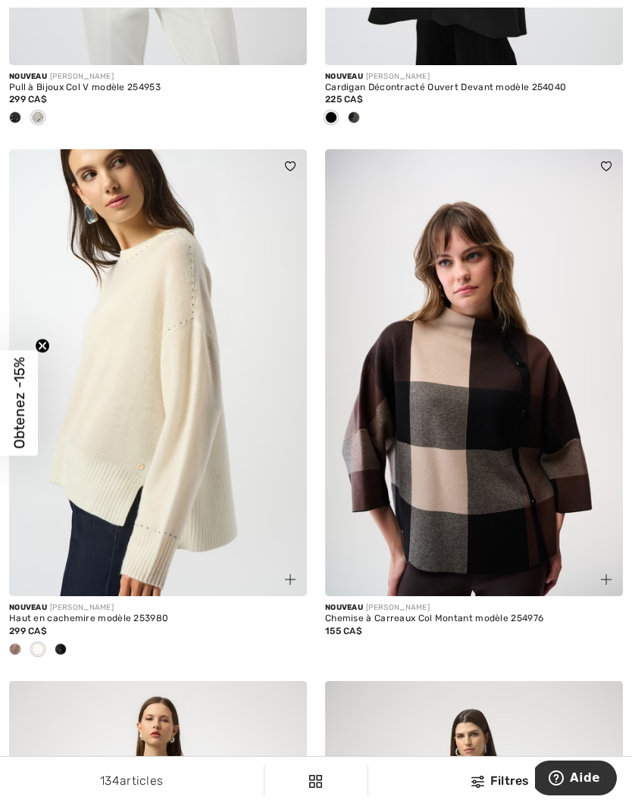 The height and width of the screenshot is (806, 632). What do you see at coordinates (473, 373) in the screenshot?
I see `img: Chemise à Carreaux Col Montant modèle 254976. Mocha/black` at bounding box center [473, 373].